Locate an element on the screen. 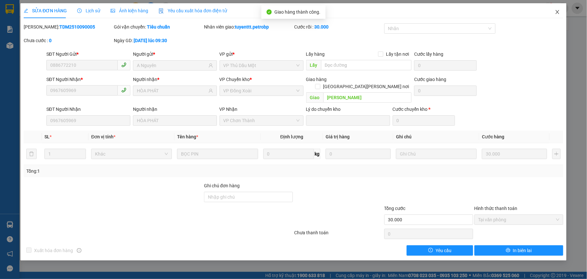 The height and width of the screenshot is (279, 587). div: SĐT Người Gửi is located at coordinates (88, 54).